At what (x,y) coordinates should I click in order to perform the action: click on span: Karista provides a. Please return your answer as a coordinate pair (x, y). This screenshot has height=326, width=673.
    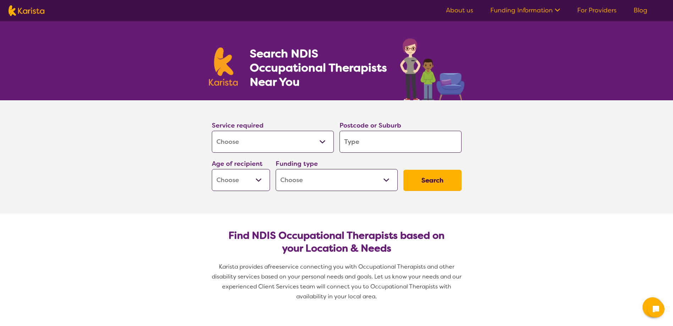
    Looking at the image, I should click on (243, 267).